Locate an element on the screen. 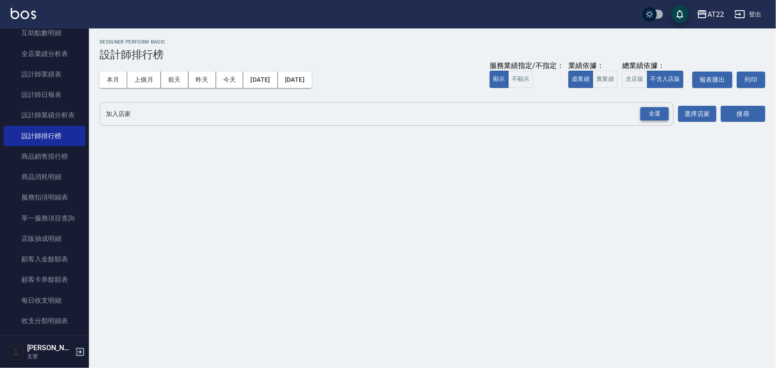 The image size is (776, 368). a: 商品消耗明細 is located at coordinates (44, 177).